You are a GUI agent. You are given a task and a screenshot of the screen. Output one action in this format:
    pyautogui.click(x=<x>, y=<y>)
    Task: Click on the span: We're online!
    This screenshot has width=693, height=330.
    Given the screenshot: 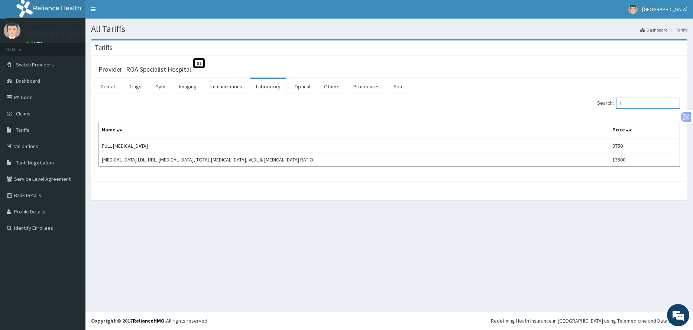 What is the action you would take?
    pyautogui.click(x=73, y=131)
    